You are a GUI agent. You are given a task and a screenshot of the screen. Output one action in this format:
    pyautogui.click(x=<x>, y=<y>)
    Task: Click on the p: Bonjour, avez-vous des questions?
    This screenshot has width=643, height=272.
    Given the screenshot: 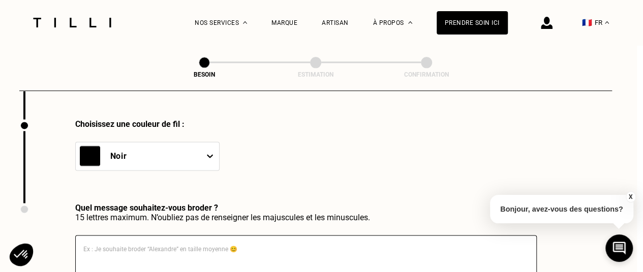 What is the action you would take?
    pyautogui.click(x=562, y=209)
    